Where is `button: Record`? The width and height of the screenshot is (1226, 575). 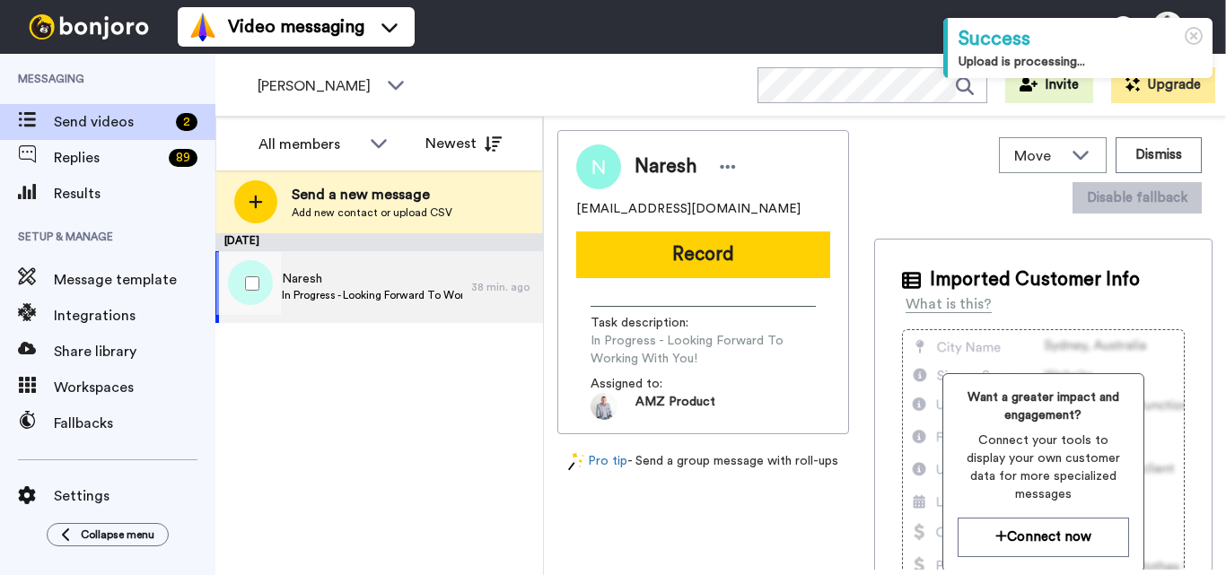
button: Record is located at coordinates (703, 255).